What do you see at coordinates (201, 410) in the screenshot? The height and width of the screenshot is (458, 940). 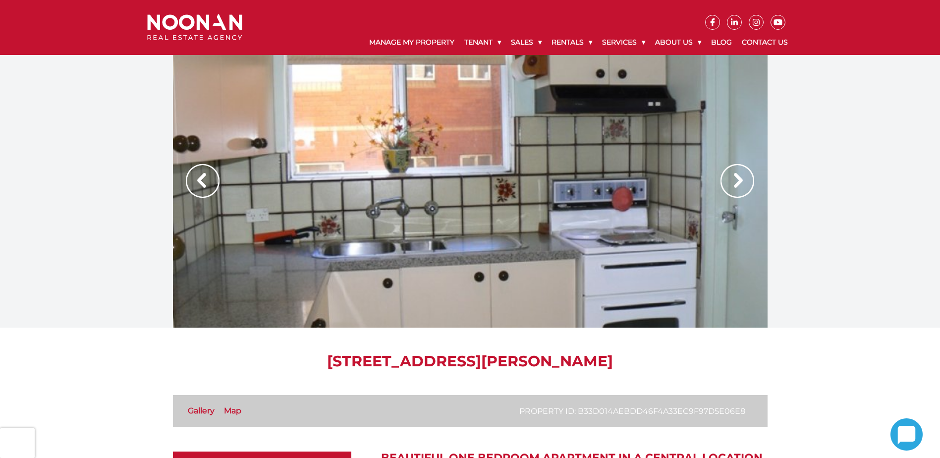 I see `a: Gallery` at bounding box center [201, 410].